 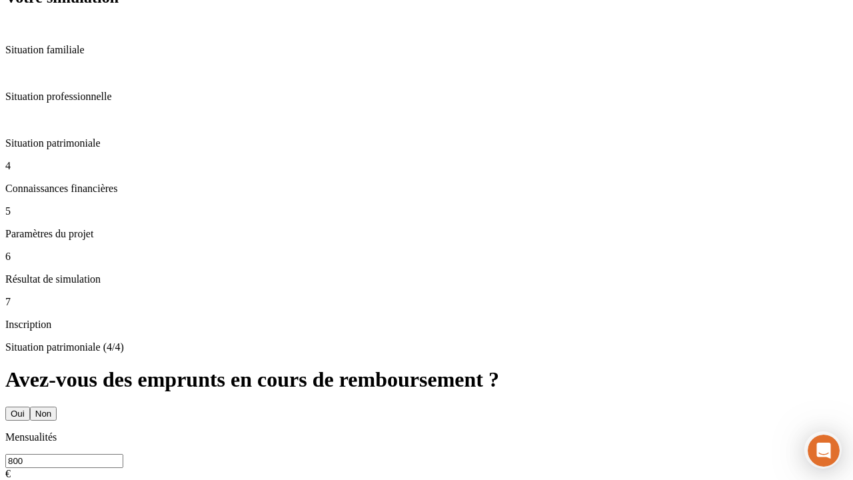 I want to click on button: Oui, so click(x=17, y=413).